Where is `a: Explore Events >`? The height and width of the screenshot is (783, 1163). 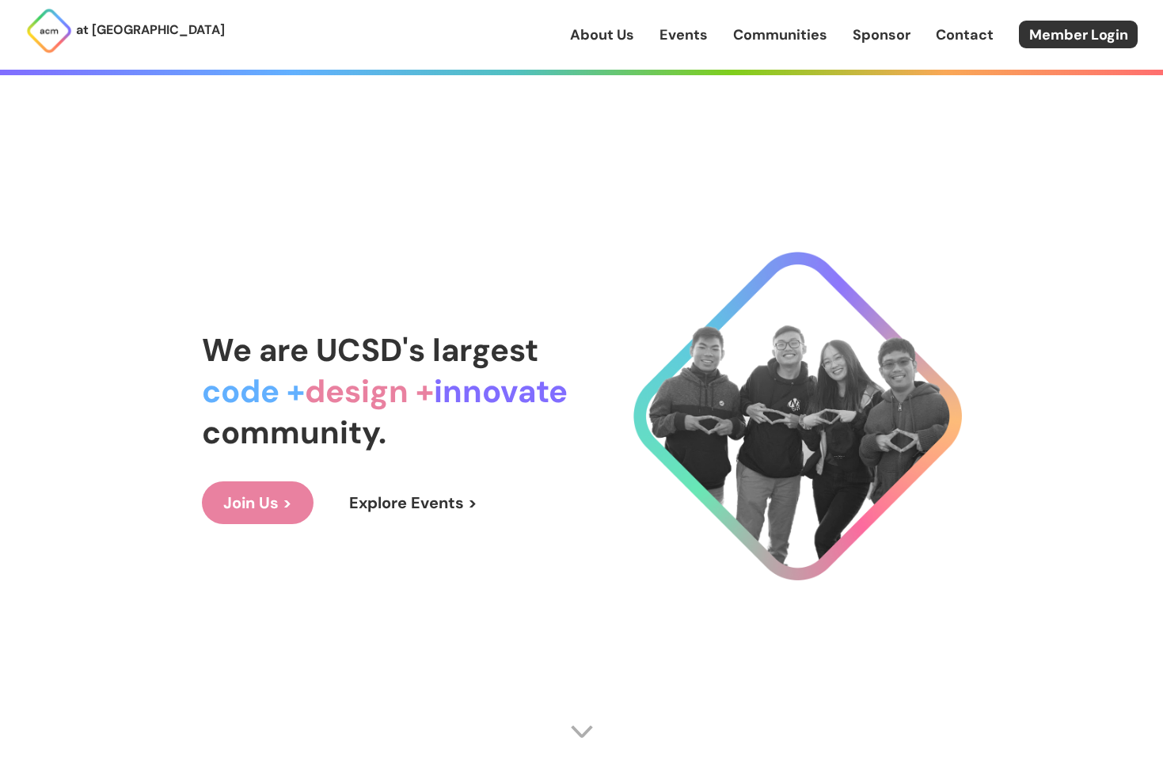
a: Explore Events > is located at coordinates (413, 503).